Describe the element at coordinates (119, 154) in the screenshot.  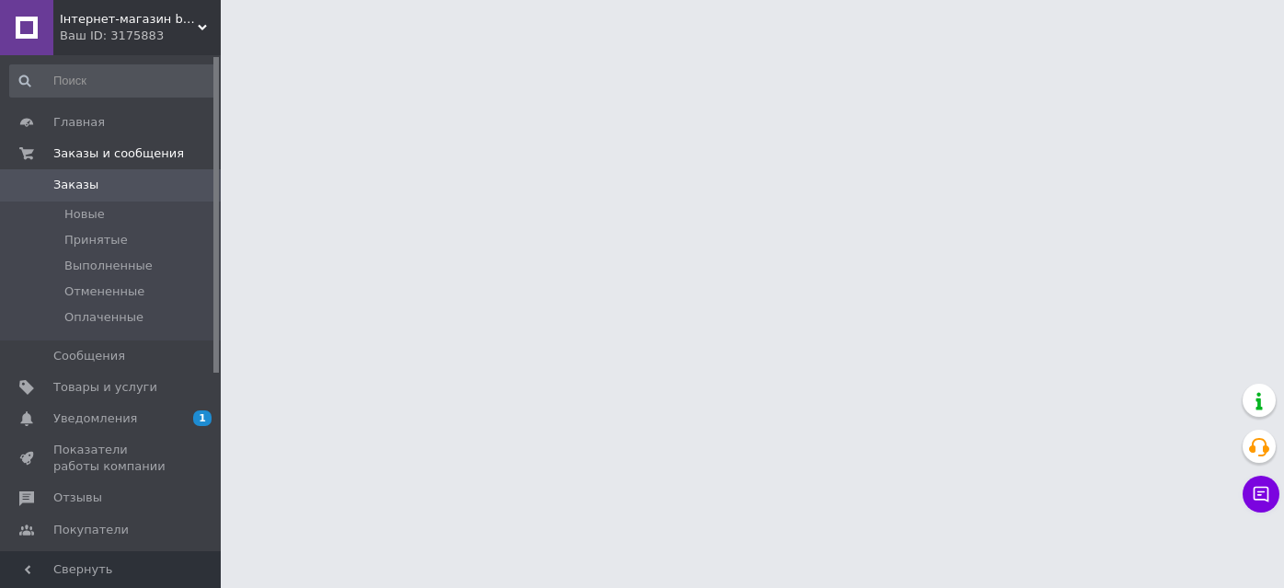
I see `span: Заказы и сообщения` at that location.